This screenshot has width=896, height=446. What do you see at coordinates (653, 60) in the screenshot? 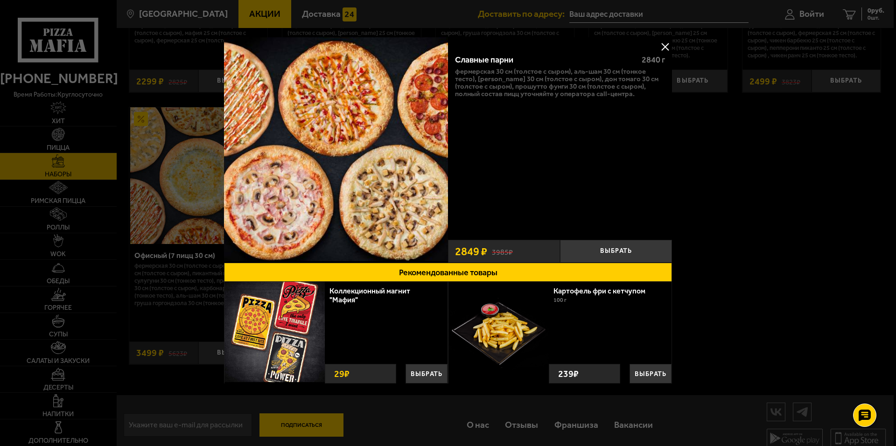
I see `span: 2840 г` at bounding box center [653, 60].